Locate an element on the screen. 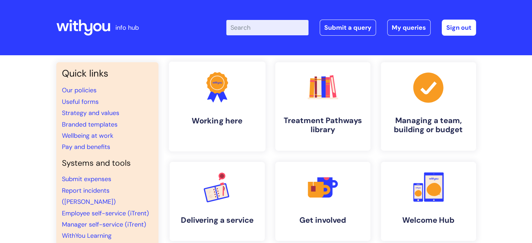  a: Welcome Hub is located at coordinates (428, 201).